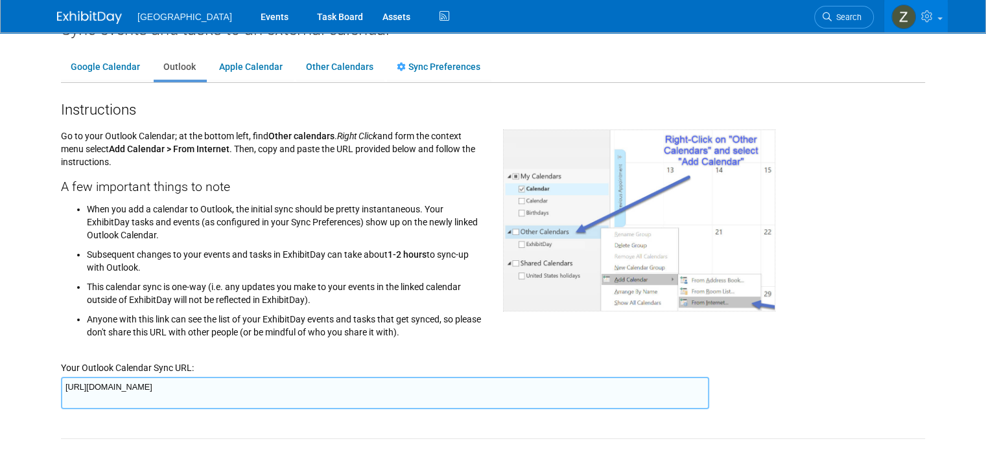  I want to click on div: Your Outlook Calendar Sync URL:, so click(492, 360).